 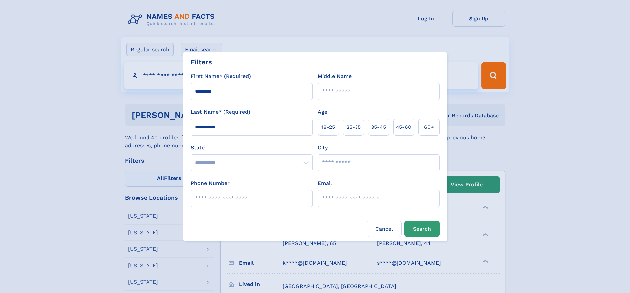 I want to click on span: 45‑60, so click(x=403, y=127).